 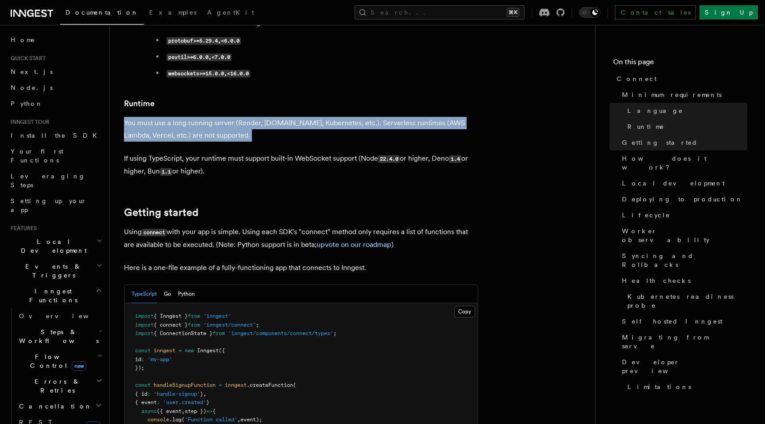 I want to click on span: Examples, so click(x=173, y=12).